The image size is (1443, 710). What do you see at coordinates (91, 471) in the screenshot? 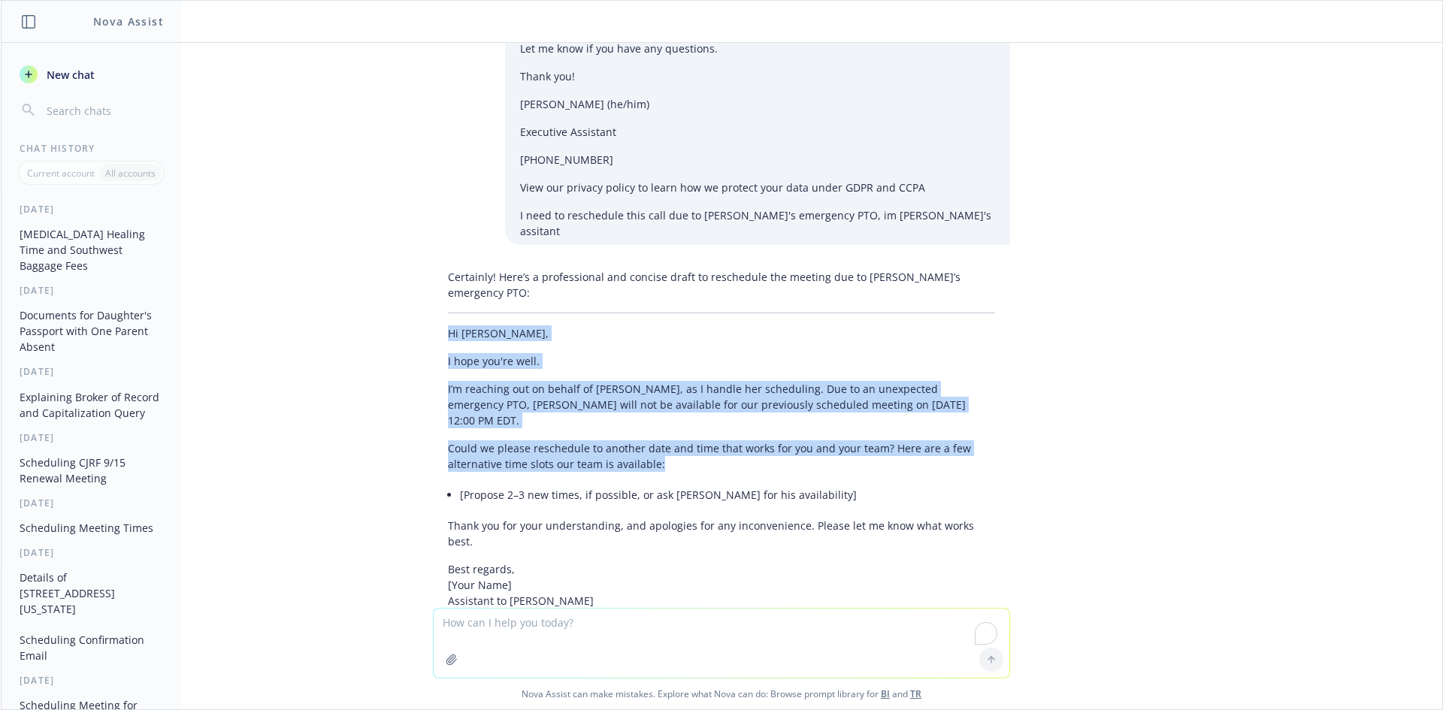
I see `button: Scheduling CJRF 9/15 Renewal Meeting` at bounding box center [91, 471].